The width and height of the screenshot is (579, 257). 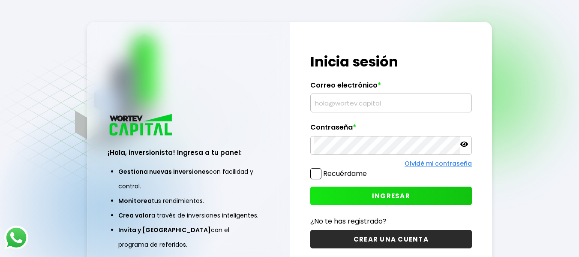 I want to click on a: ¿No te has registrado?CREAR UNA CUENTA, so click(x=391, y=232).